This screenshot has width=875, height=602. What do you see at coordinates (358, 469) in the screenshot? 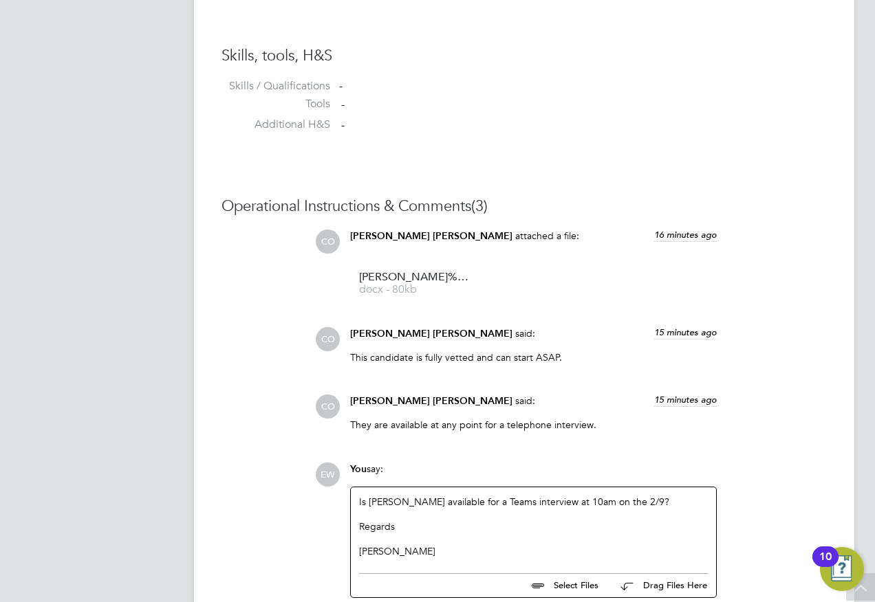
I see `span: You` at bounding box center [358, 469].